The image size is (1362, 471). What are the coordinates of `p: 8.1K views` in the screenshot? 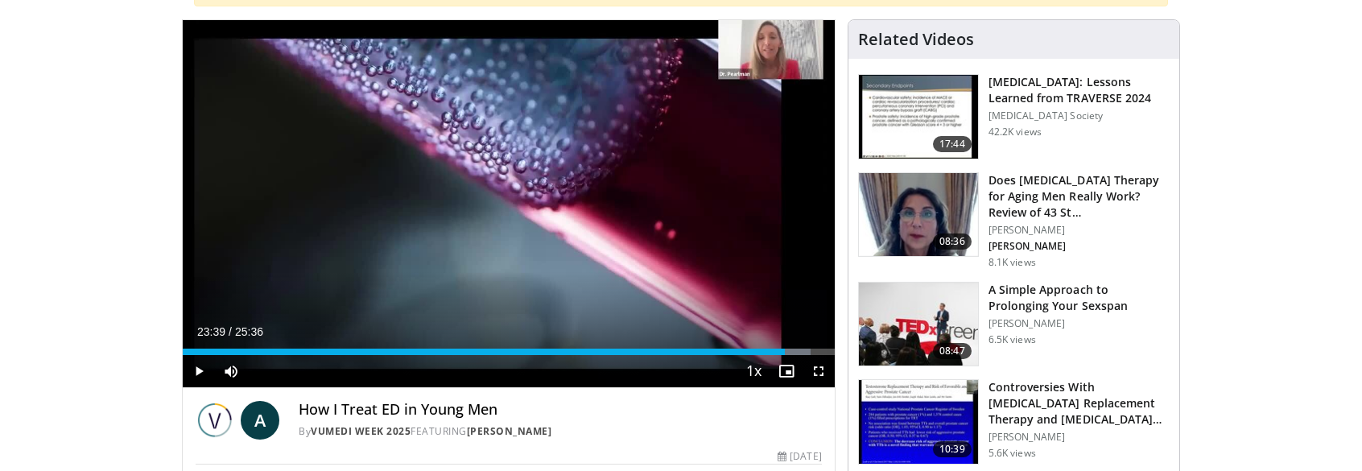 It's located at (1012, 262).